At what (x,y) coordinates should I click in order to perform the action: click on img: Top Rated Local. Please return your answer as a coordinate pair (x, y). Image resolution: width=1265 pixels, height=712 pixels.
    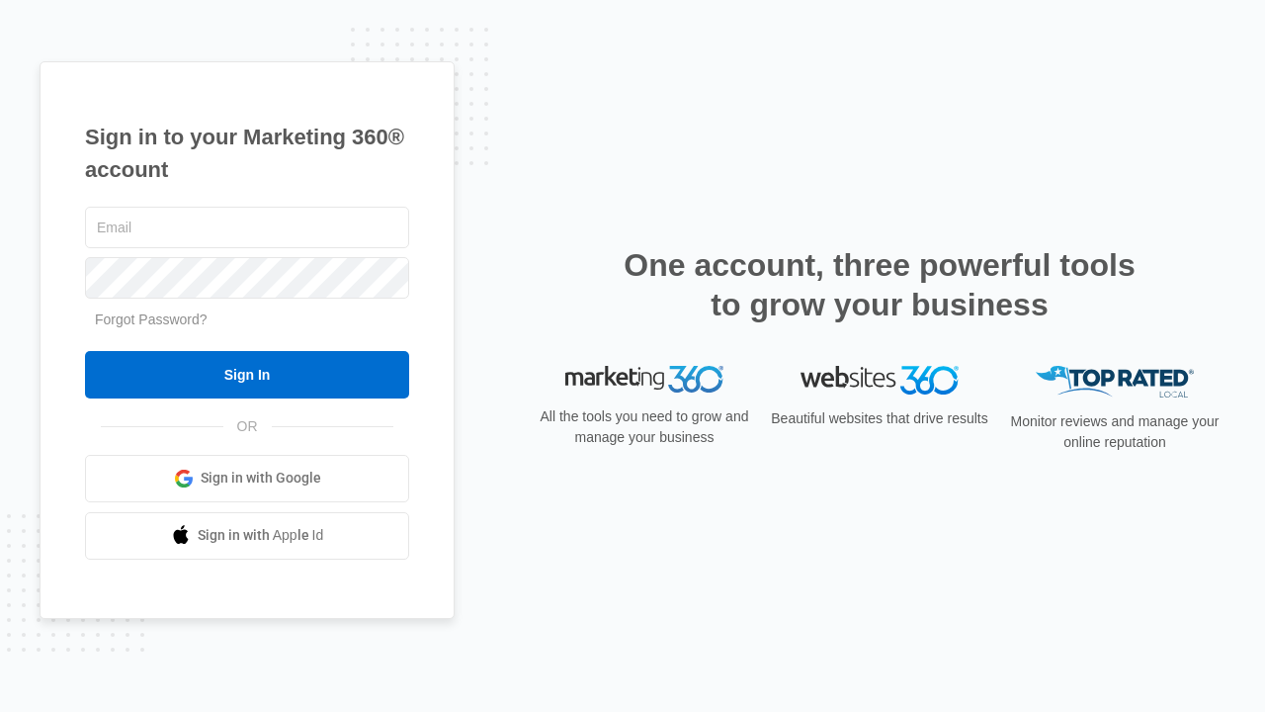
    Looking at the image, I should click on (1115, 382).